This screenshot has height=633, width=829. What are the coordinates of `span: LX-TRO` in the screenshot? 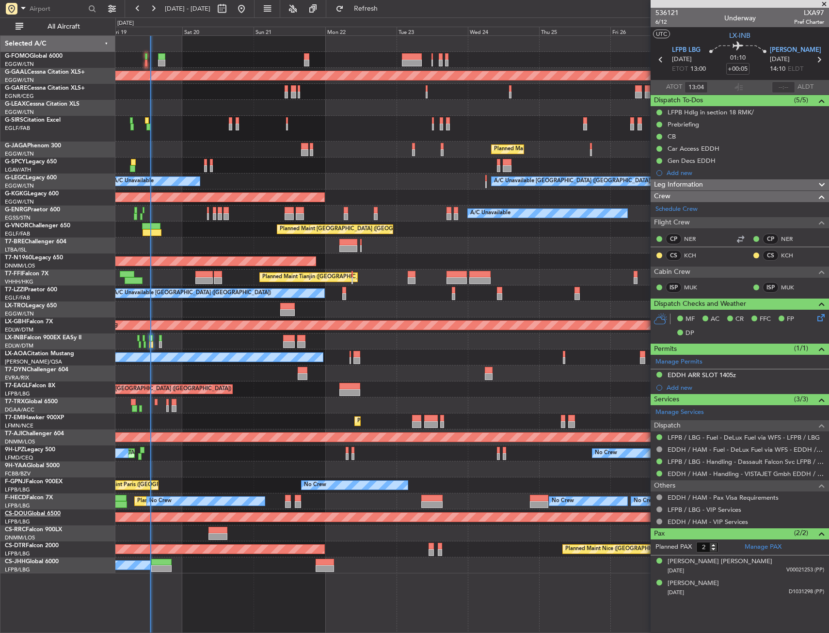 It's located at (15, 306).